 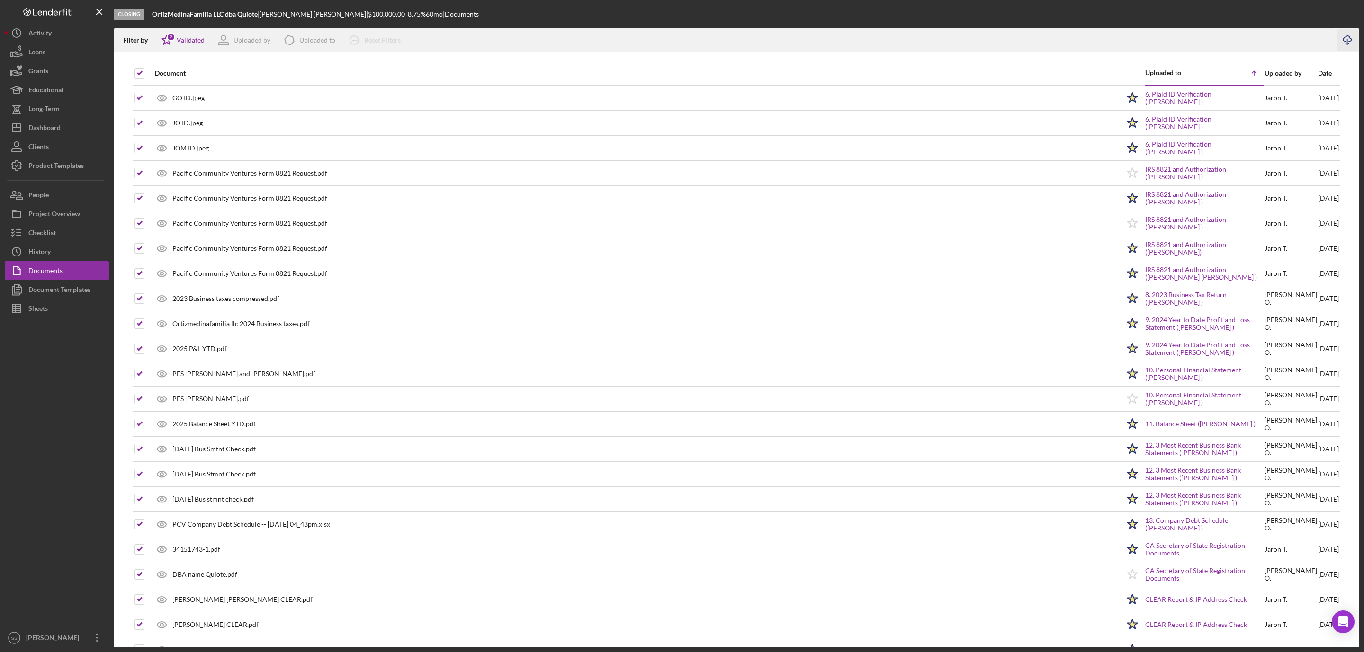 I want to click on a: Project Overview, so click(x=57, y=214).